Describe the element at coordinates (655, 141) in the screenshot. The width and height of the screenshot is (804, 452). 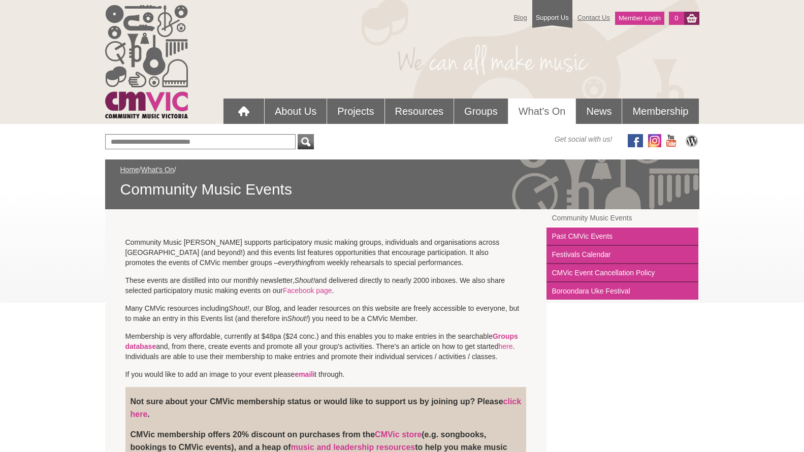
I see `img: icon-instagram.png` at that location.